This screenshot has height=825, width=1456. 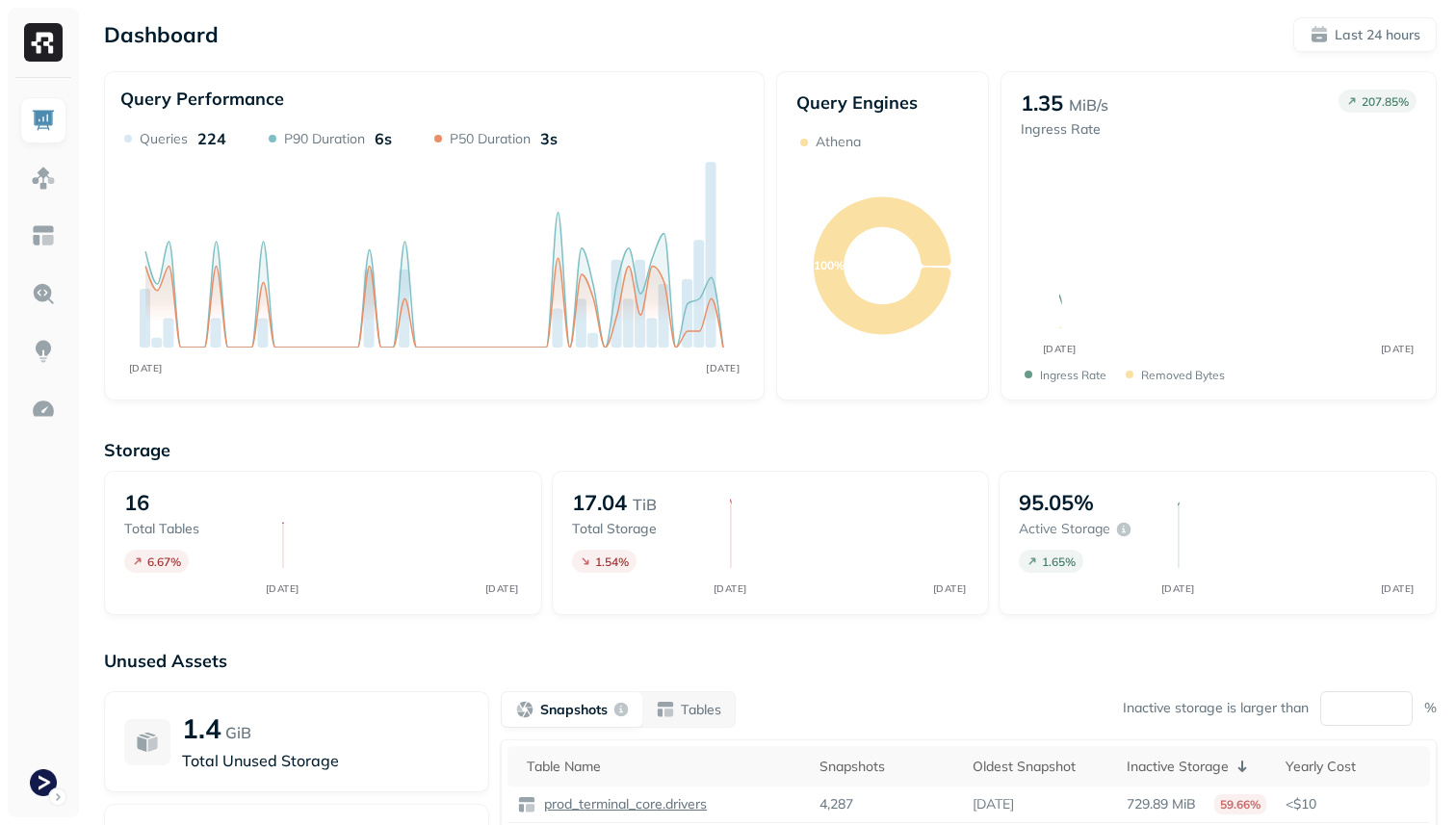 What do you see at coordinates (1056, 503) in the screenshot?
I see `p: 95.05%` at bounding box center [1056, 503].